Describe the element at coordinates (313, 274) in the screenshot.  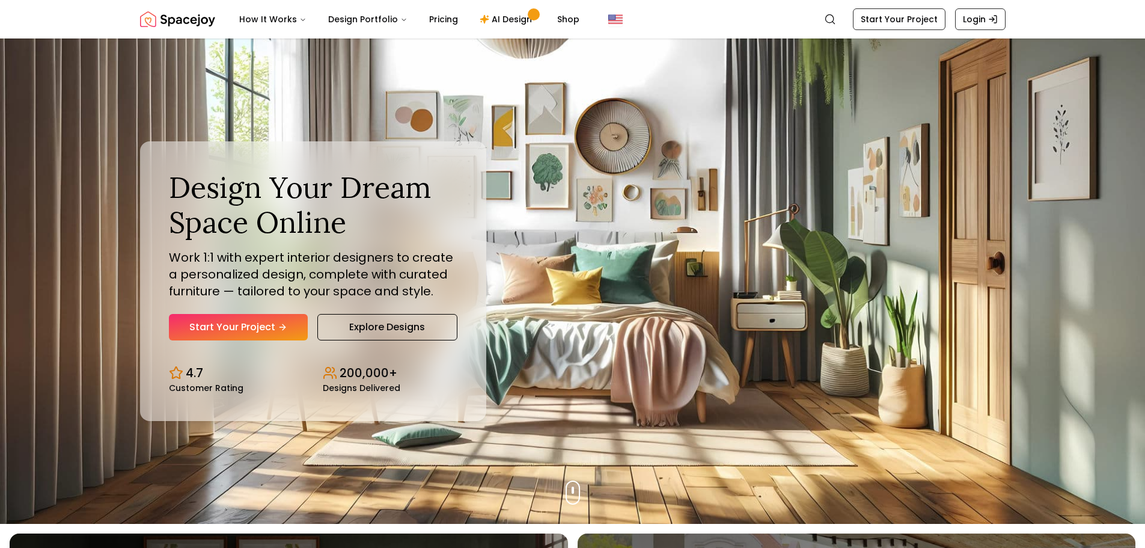
I see `p: Work 1:1 with expert interior designers to create a personalized design, complete with curated fu...` at that location.